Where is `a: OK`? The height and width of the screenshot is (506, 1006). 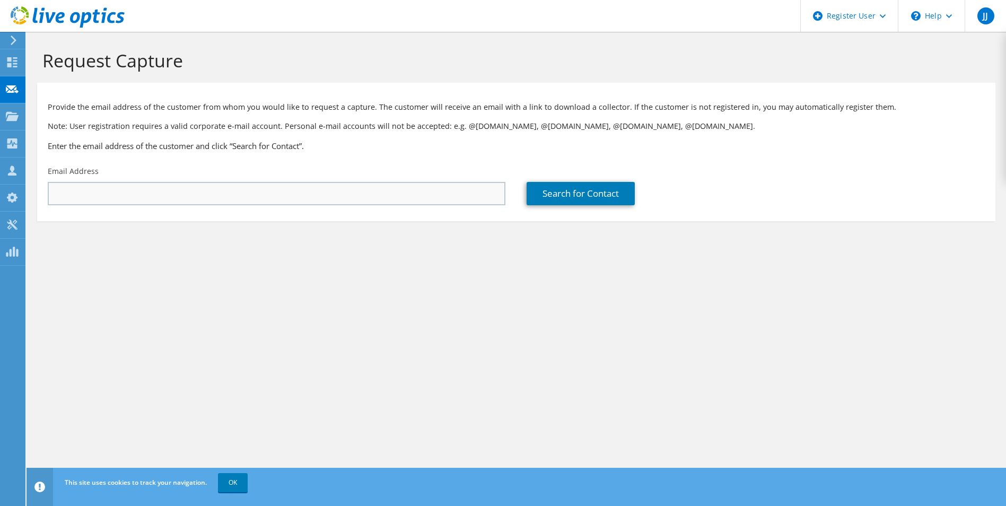
a: OK is located at coordinates (233, 483).